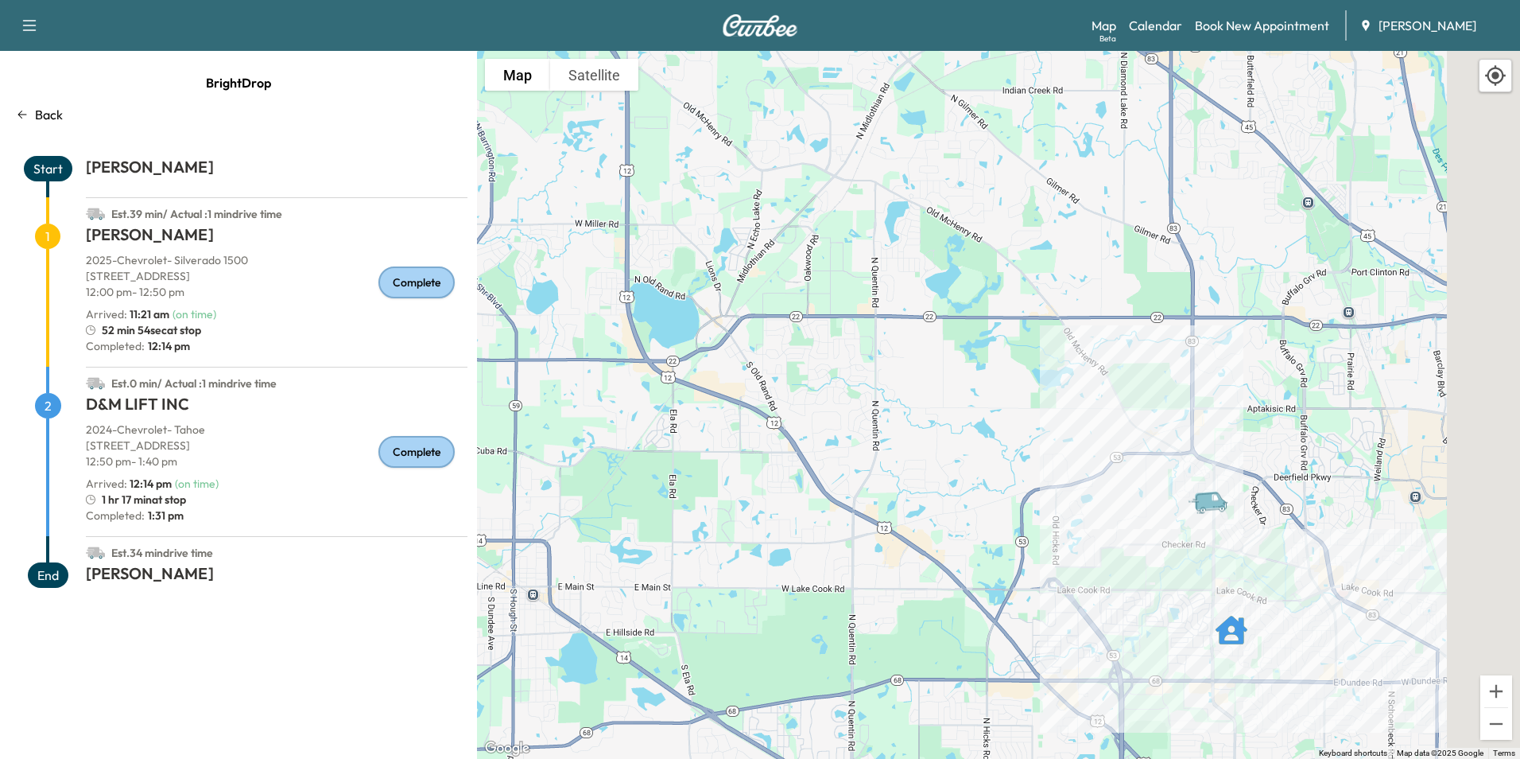  I want to click on a: MapBeta, so click(1104, 25).